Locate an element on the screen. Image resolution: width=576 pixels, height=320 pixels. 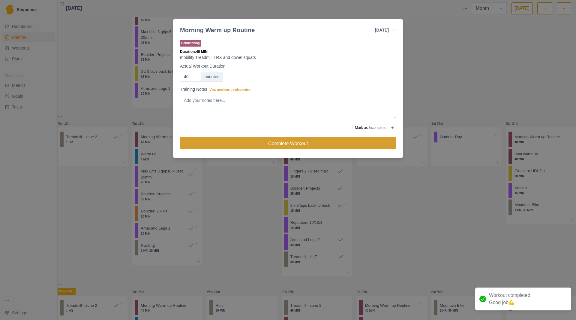
label: Actual Workout Duration is located at coordinates (286, 66).